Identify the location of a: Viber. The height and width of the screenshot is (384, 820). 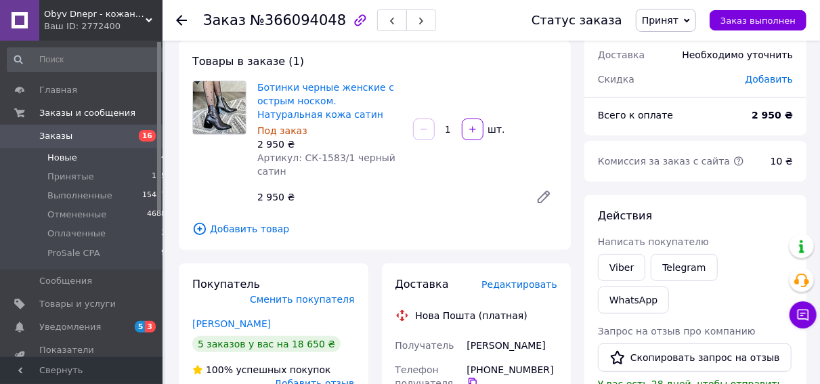
(622, 267).